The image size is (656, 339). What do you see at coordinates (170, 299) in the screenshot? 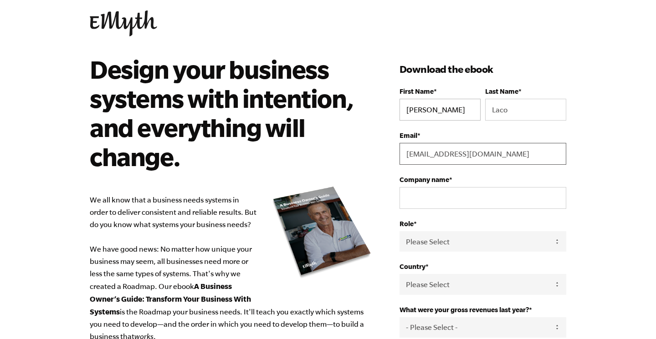
I see `b: A Business Owner’s Guide: Transform Your Business With Systems` at bounding box center [170, 299].